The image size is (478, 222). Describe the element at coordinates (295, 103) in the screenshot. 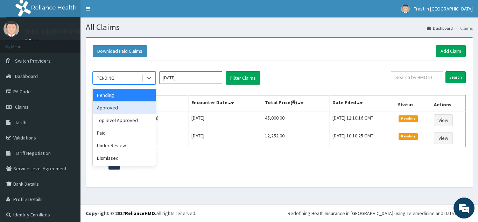

I see `th: Total Price(₦)` at that location.